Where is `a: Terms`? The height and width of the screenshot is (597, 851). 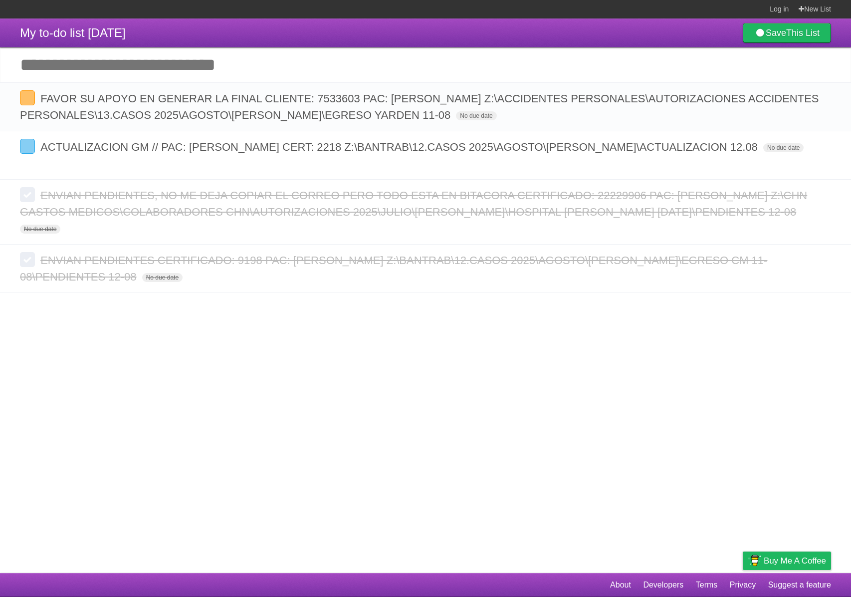 a: Terms is located at coordinates (707, 585).